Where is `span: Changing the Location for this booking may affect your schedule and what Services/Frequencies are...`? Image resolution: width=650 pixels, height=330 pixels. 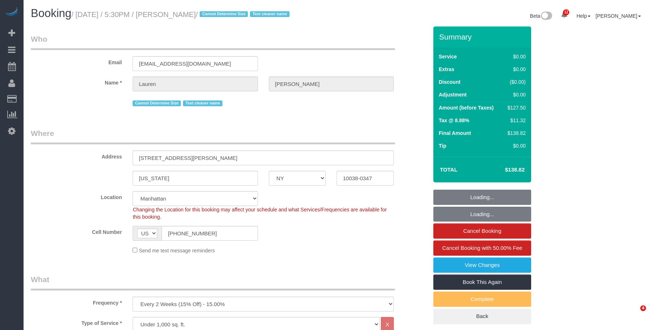 span: Changing the Location for this booking may affect your schedule and what Services/Frequencies are... is located at coordinates (259, 213).